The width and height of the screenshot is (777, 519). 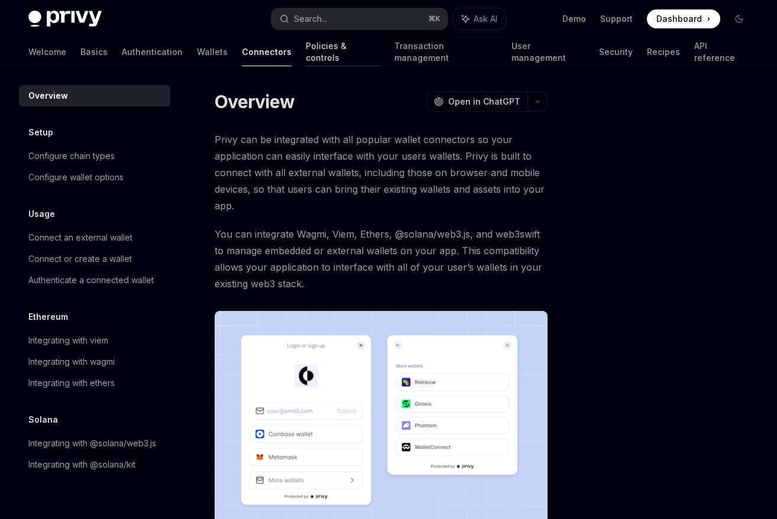 I want to click on a: User management, so click(x=548, y=52).